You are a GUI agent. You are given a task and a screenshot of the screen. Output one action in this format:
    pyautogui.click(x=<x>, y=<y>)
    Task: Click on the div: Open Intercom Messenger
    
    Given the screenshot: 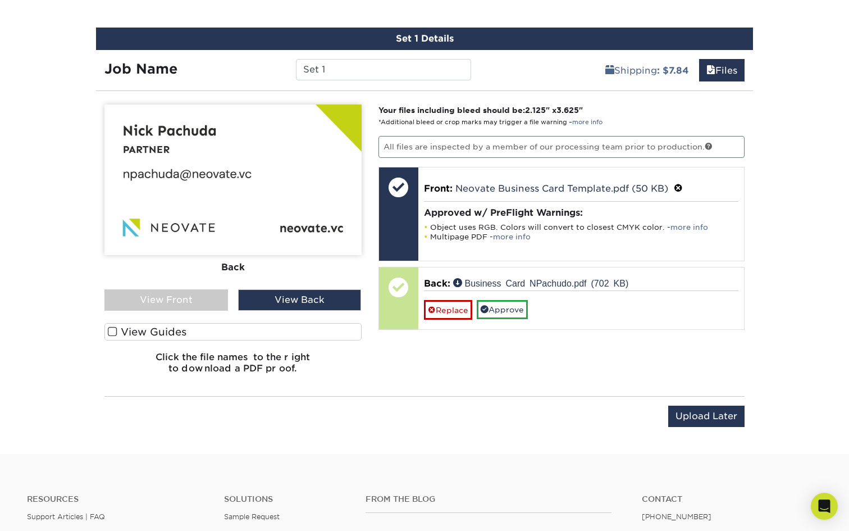 What is the action you would take?
    pyautogui.click(x=825, y=506)
    